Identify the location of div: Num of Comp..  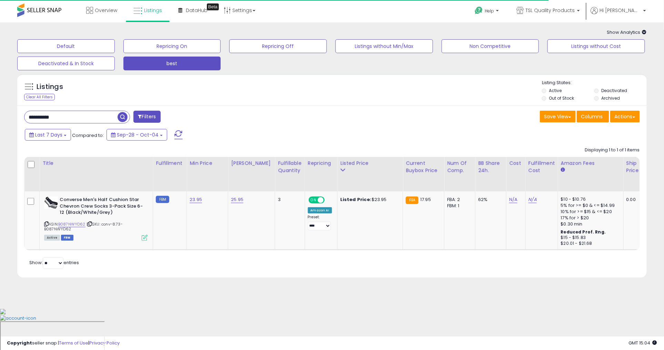
(460, 167).